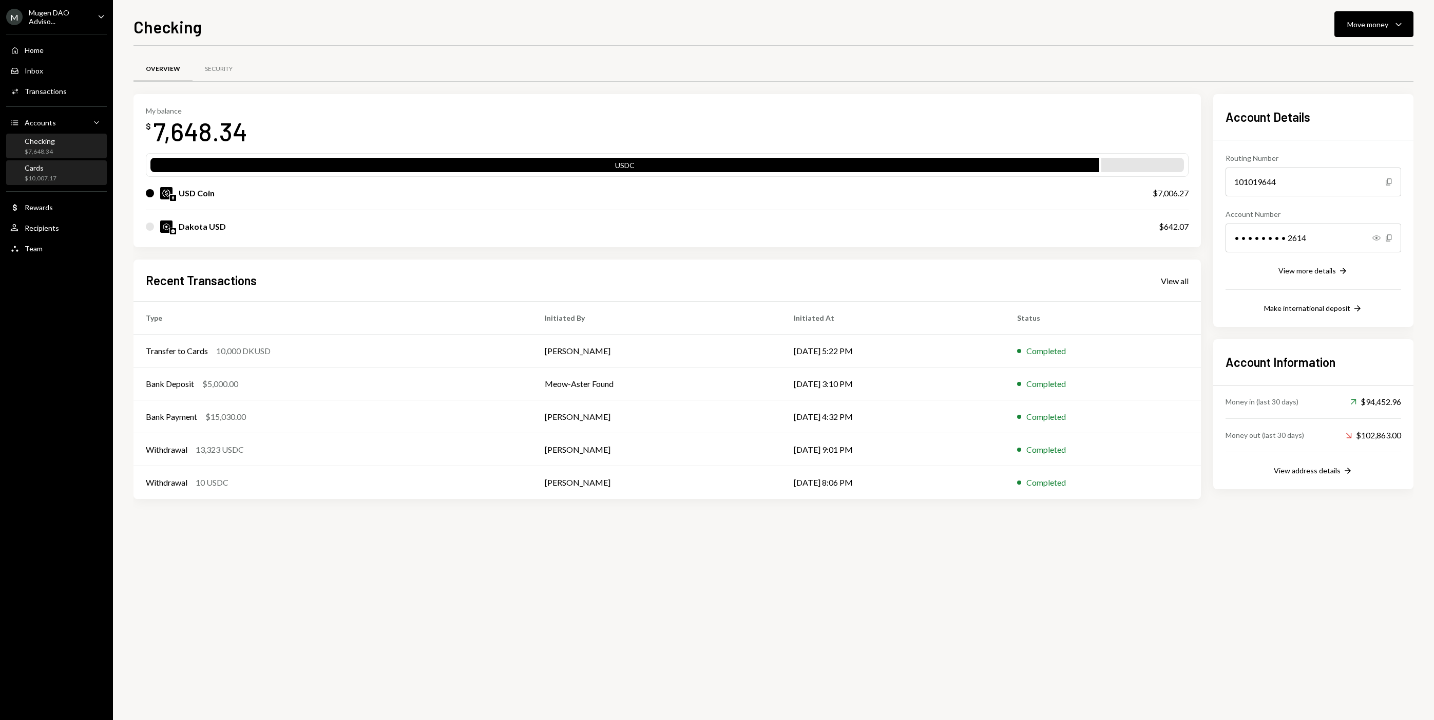  What do you see at coordinates (212, 482) in the screenshot?
I see `div: 10 USDC` at bounding box center [212, 482].